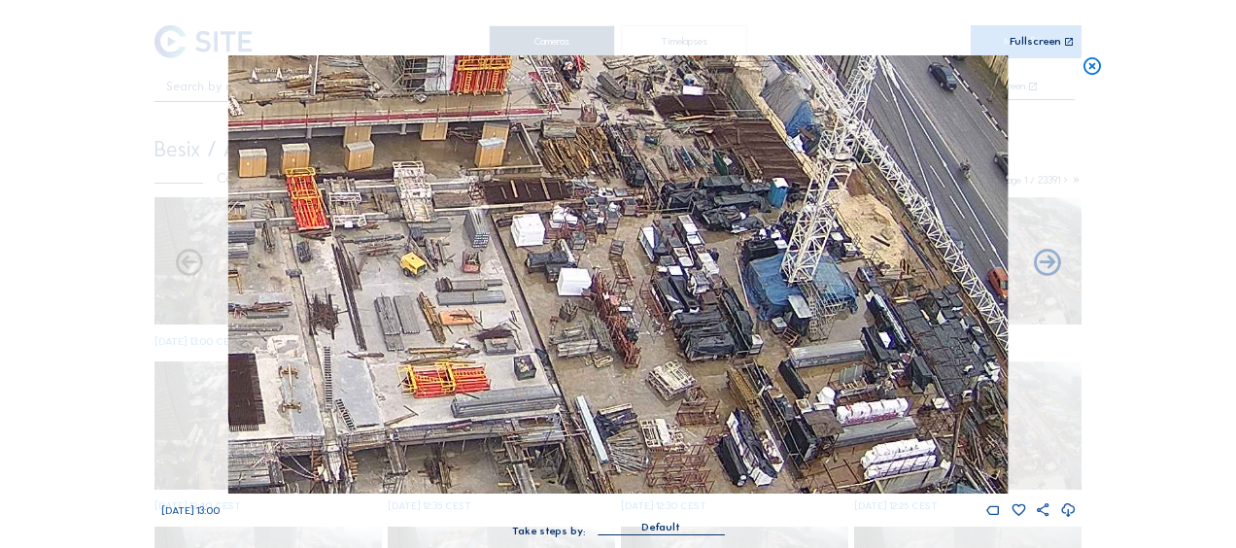  What do you see at coordinates (618, 274) in the screenshot?
I see `img: Image` at bounding box center [618, 274].